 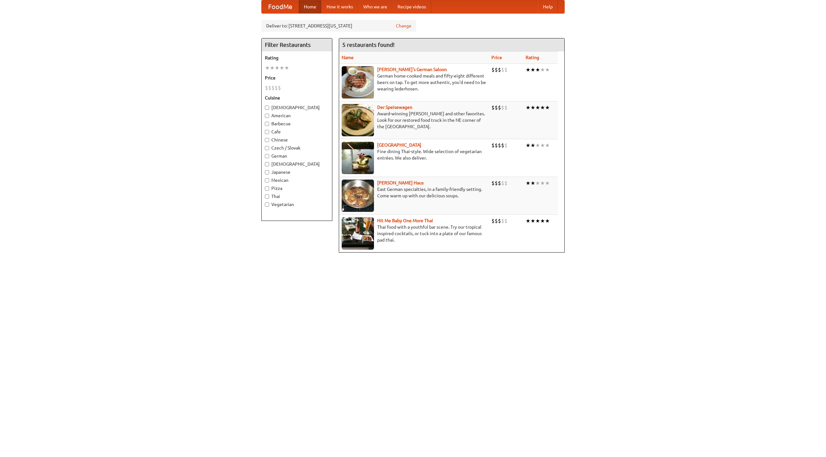 I want to click on input: German, so click(x=267, y=156).